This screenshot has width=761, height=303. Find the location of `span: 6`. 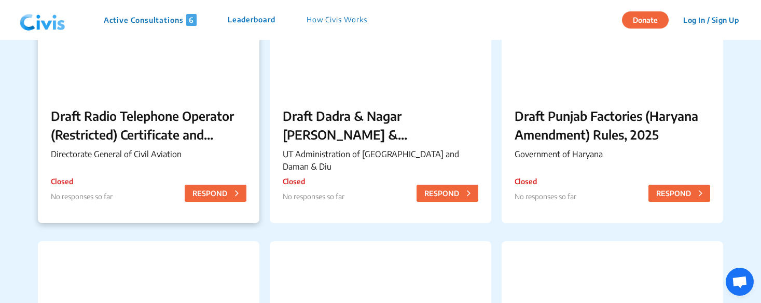

span: 6 is located at coordinates (191, 20).